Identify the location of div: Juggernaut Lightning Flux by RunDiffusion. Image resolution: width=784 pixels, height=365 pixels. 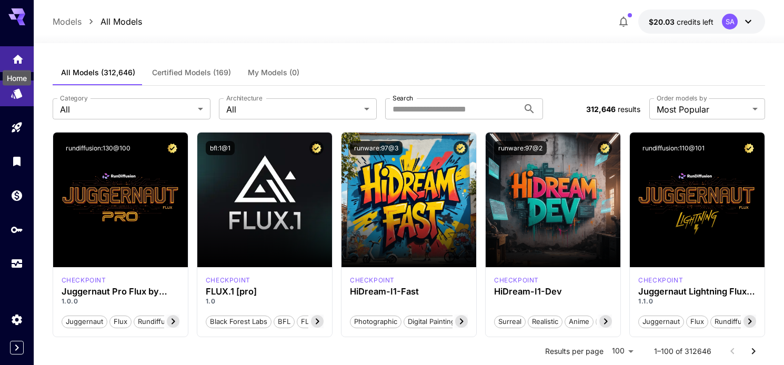
(697, 291).